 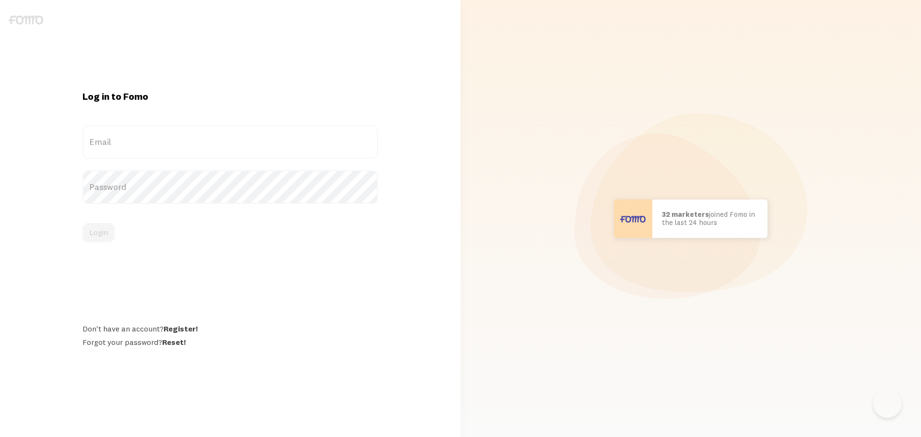 What do you see at coordinates (230, 187) in the screenshot?
I see `label: Password` at bounding box center [230, 187].